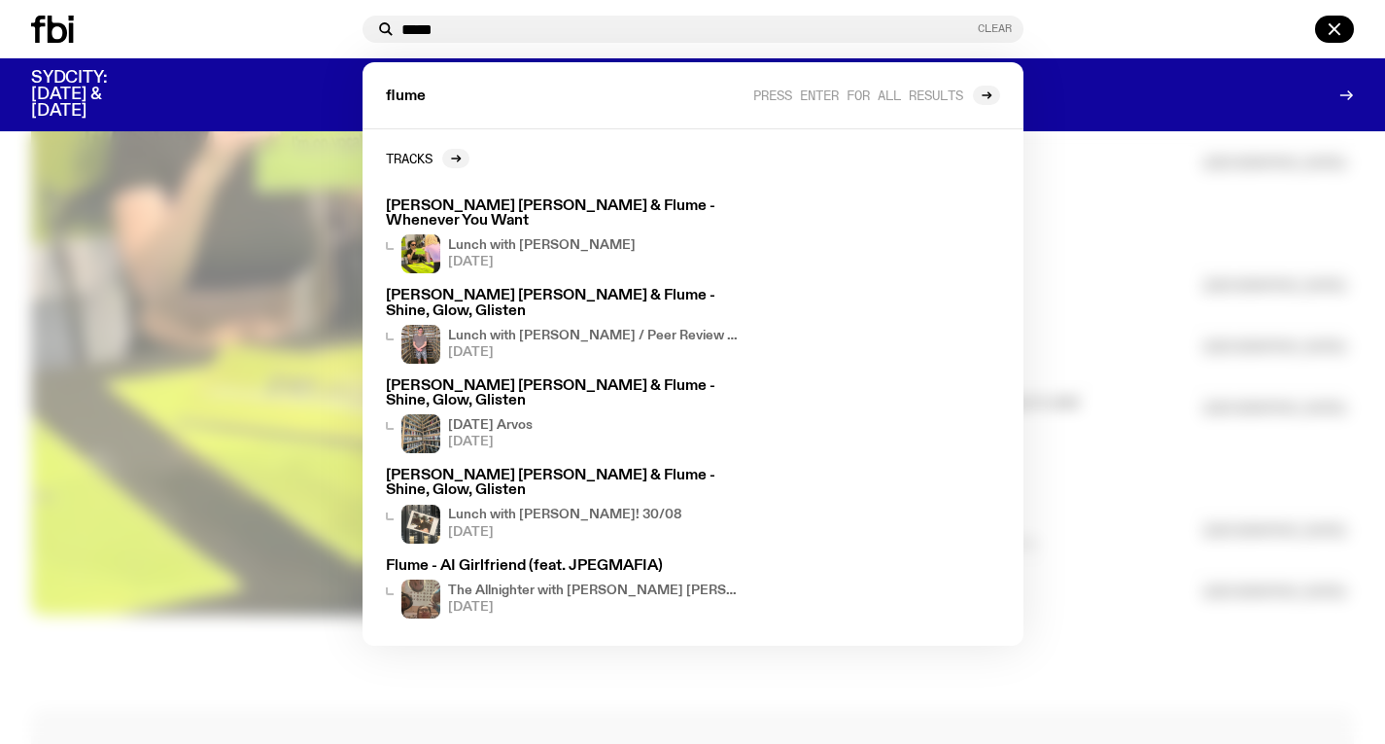 The height and width of the screenshot is (744, 1385). I want to click on span: Press enter for all results, so click(859, 94).